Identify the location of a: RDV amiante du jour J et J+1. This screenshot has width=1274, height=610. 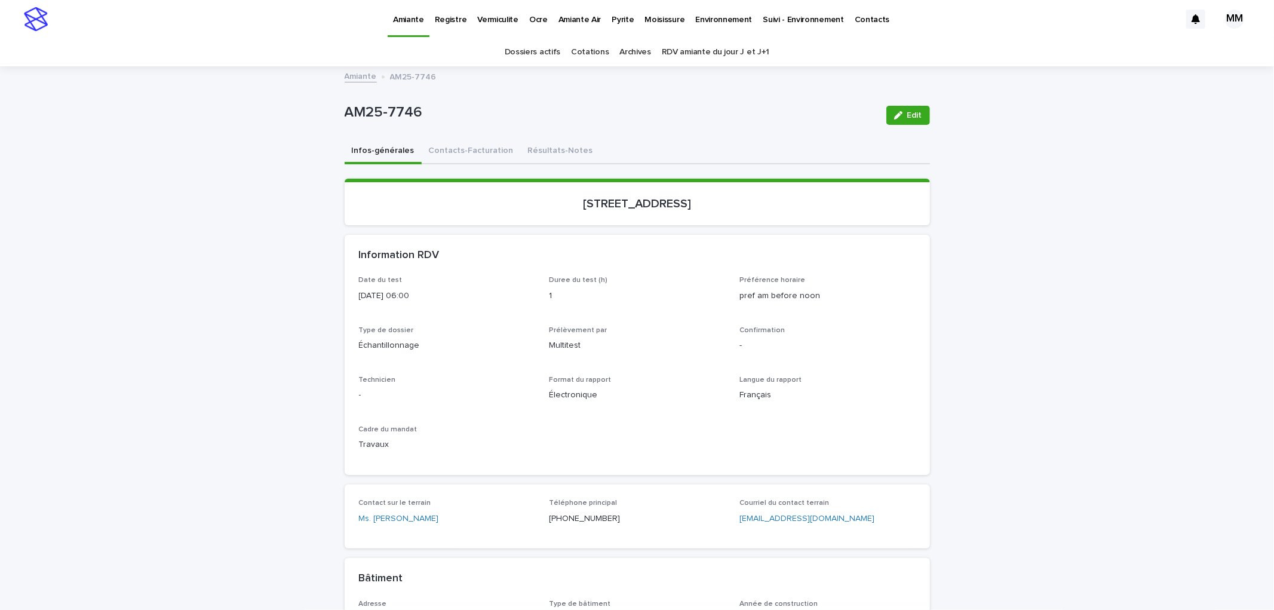
(715, 52).